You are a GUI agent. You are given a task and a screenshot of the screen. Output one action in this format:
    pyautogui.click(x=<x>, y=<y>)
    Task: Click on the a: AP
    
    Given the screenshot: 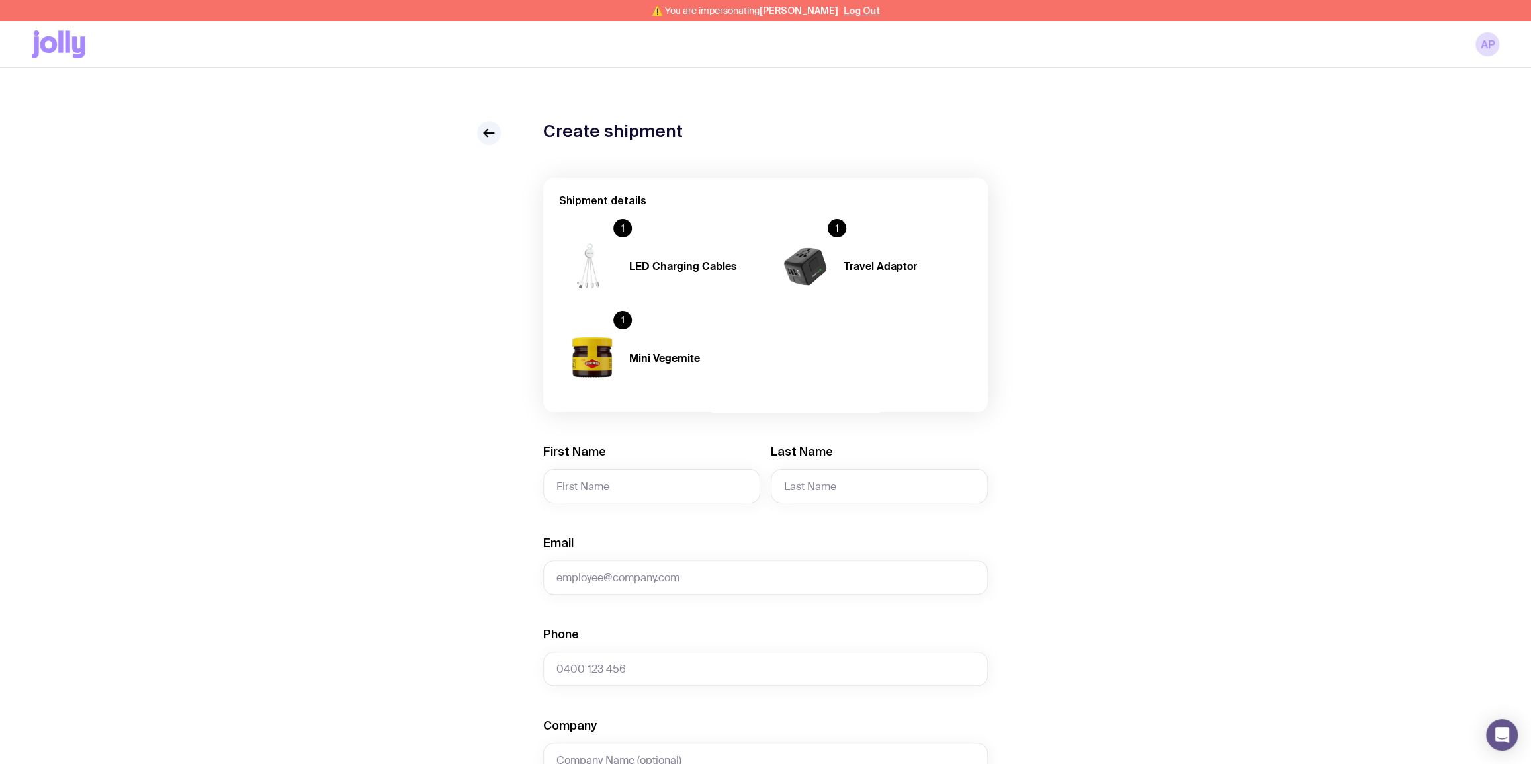 What is the action you would take?
    pyautogui.click(x=1487, y=44)
    